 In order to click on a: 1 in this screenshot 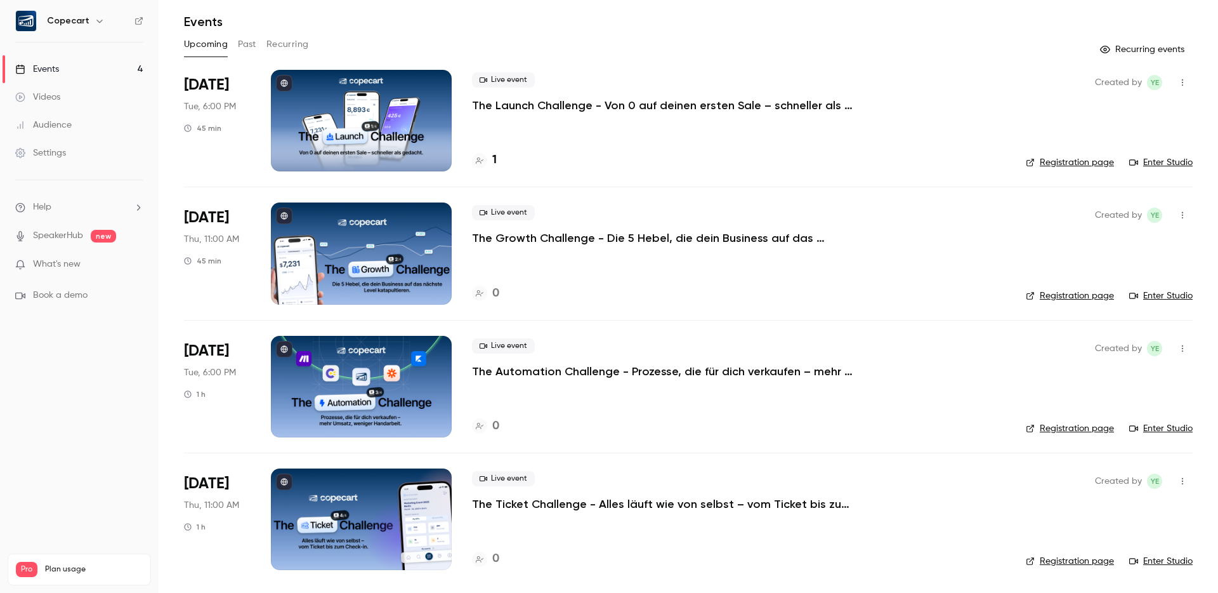, I will do `click(484, 160)`.